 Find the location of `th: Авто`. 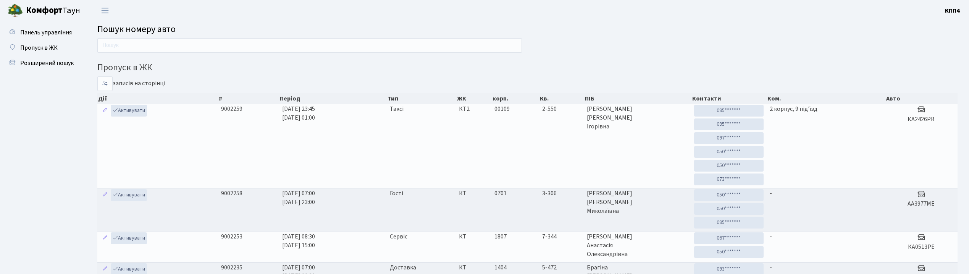

th: Авто is located at coordinates (921, 98).